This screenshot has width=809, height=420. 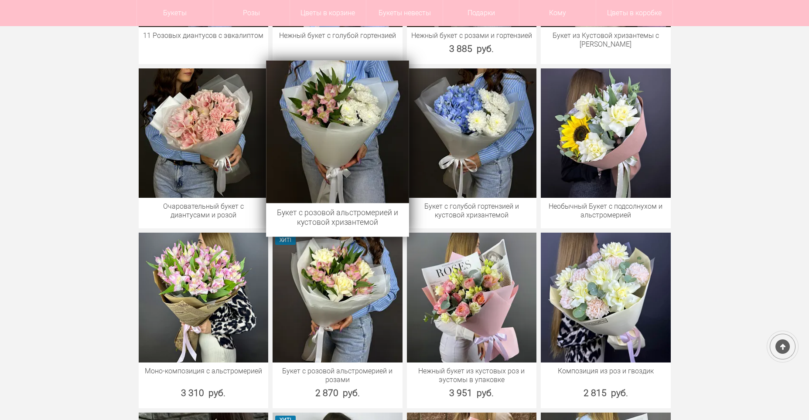 I want to click on img: Необычный Букет с подсолнухом и альстромерией, so click(x=606, y=133).